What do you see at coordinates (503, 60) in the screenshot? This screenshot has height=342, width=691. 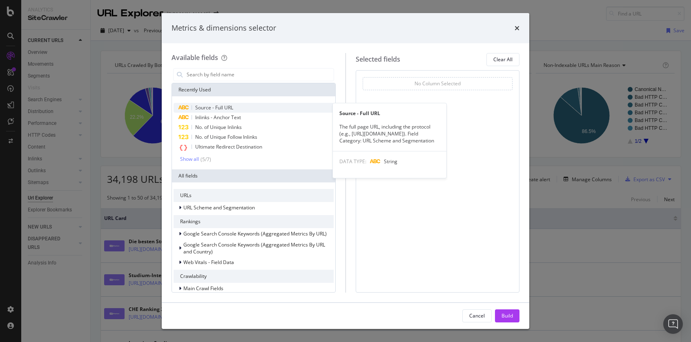 I see `button: Clear All` at bounding box center [503, 60].